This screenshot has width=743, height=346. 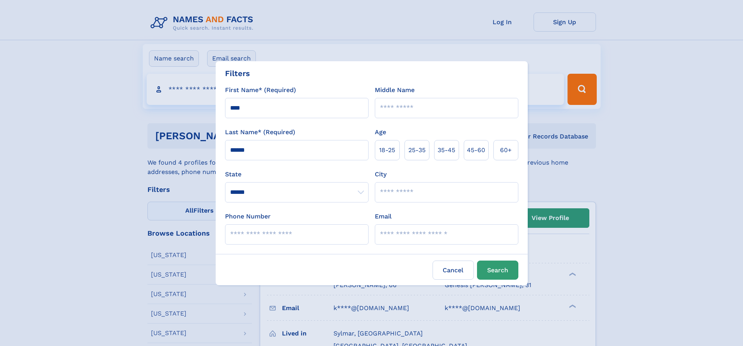 What do you see at coordinates (446, 150) in the screenshot?
I see `span: 35‑45` at bounding box center [446, 150].